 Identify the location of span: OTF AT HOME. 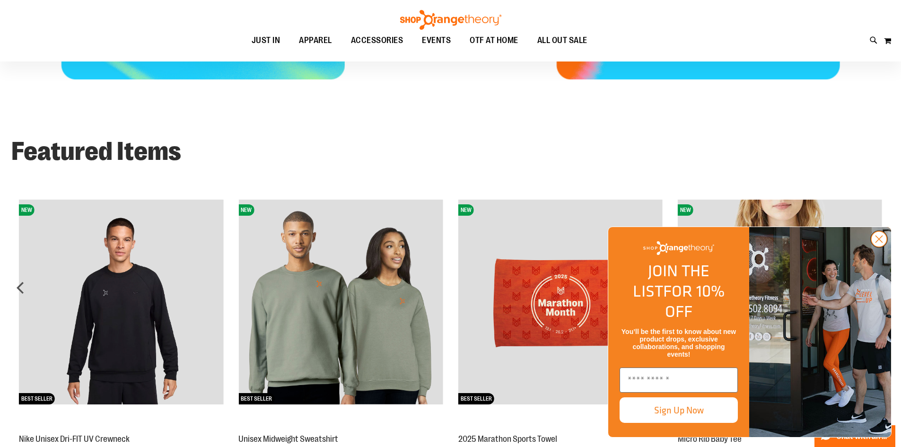
(494, 40).